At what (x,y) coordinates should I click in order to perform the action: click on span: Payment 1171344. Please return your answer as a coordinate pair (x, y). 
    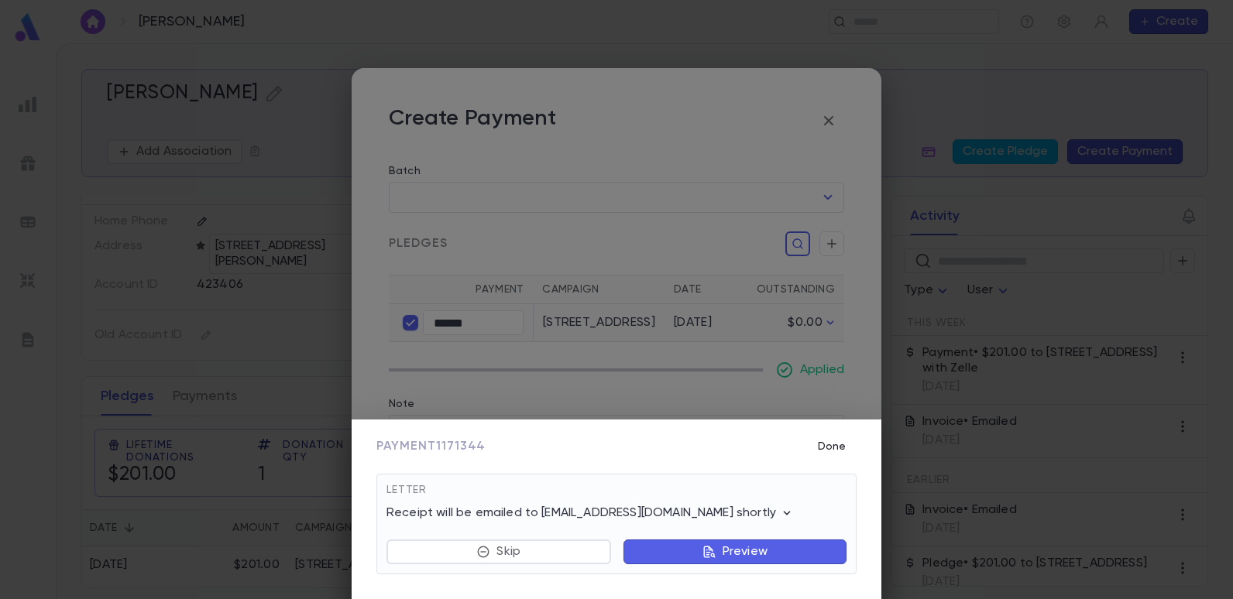
    Looking at the image, I should click on (431, 447).